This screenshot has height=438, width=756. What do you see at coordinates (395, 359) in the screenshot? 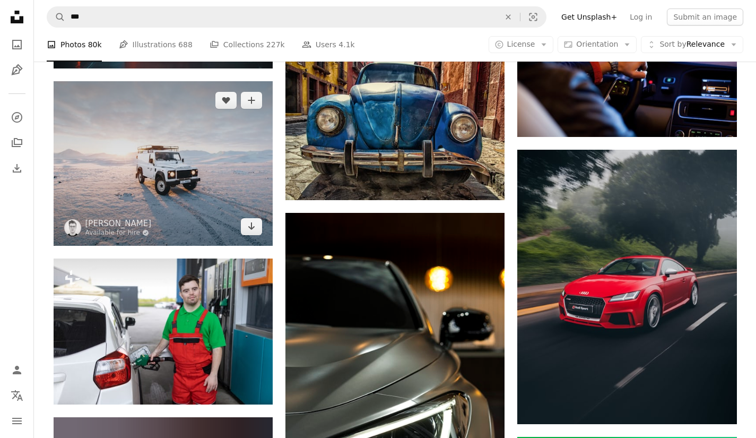
I see `a: silver vehicle during nighttime` at bounding box center [395, 359].